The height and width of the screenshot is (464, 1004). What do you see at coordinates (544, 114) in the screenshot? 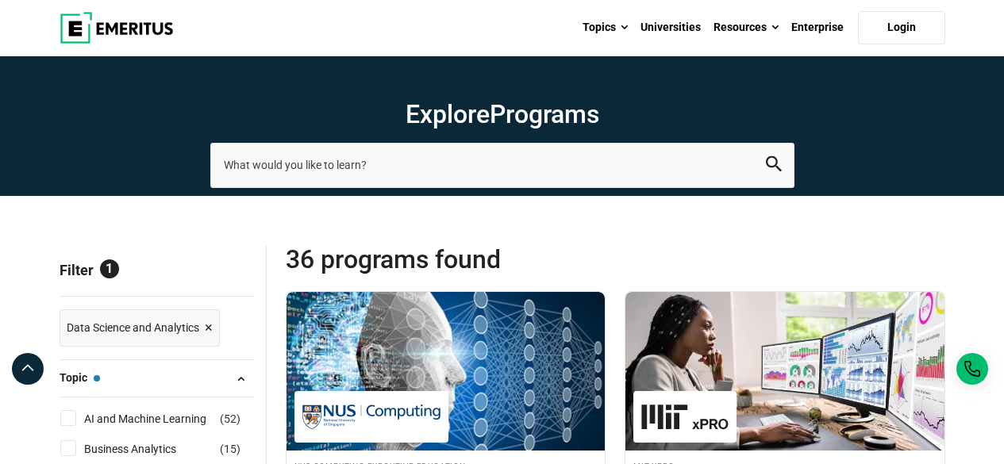
I see `span: Programs` at bounding box center [544, 114].